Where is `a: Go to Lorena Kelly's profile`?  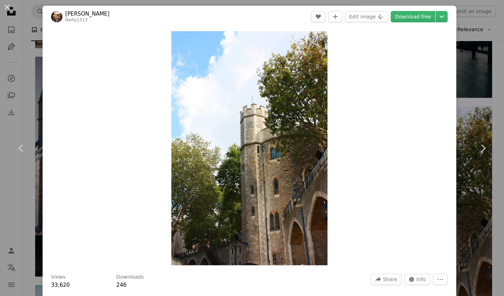 a: Go to Lorena Kelly's profile is located at coordinates (57, 17).